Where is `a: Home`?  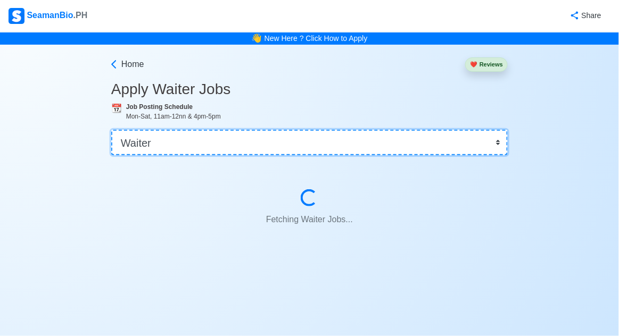
a: Home is located at coordinates (126, 64).